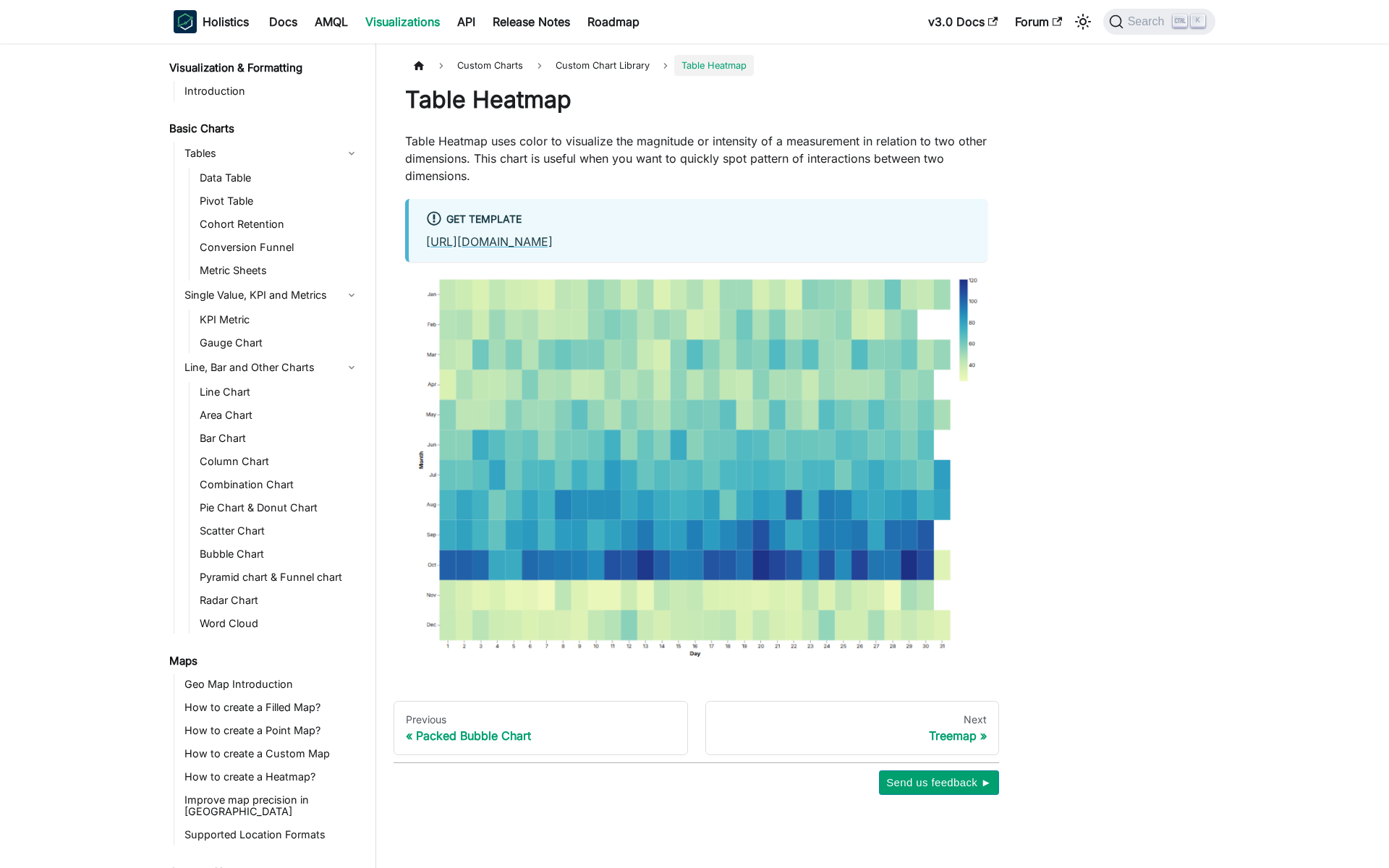 The image size is (1389, 868). What do you see at coordinates (613, 22) in the screenshot?
I see `a: Roadmap` at bounding box center [613, 22].